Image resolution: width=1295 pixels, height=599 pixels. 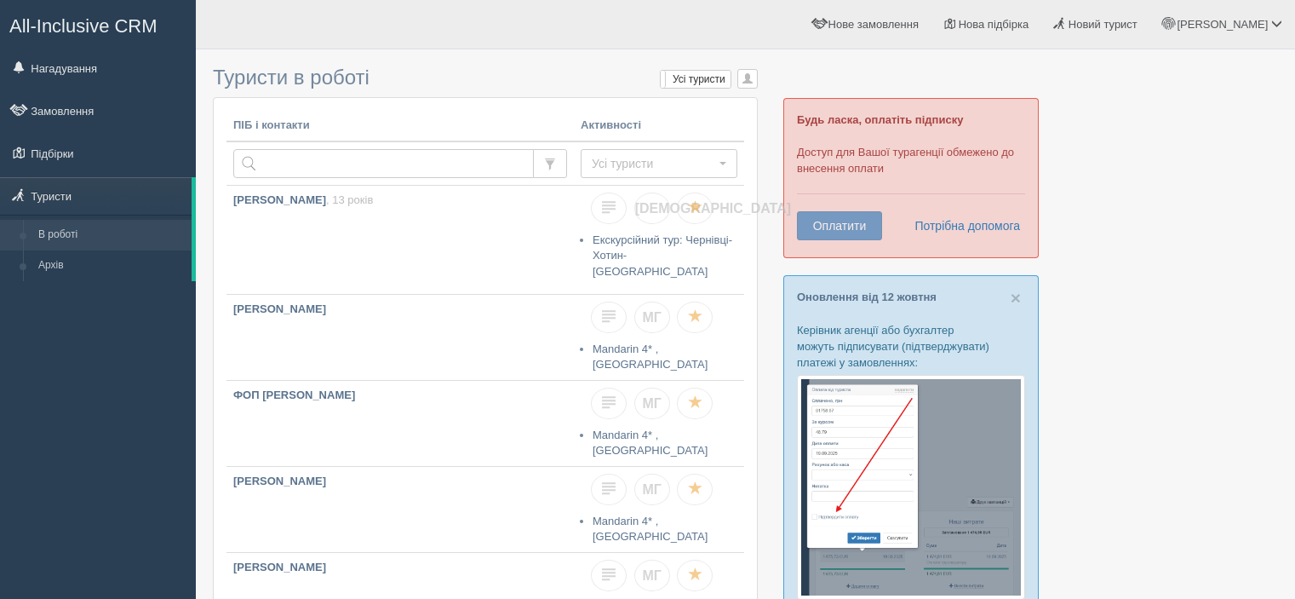 What do you see at coordinates (400, 126) in the screenshot?
I see `th: ПІБ і контакти` at bounding box center [400, 126].